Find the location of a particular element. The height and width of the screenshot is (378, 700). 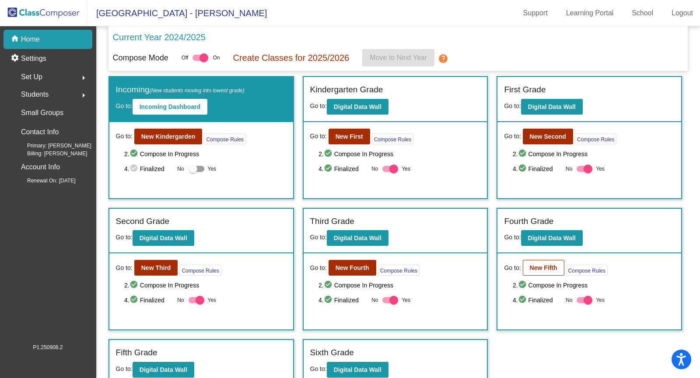

b: New Kindergarden is located at coordinates (168, 136).